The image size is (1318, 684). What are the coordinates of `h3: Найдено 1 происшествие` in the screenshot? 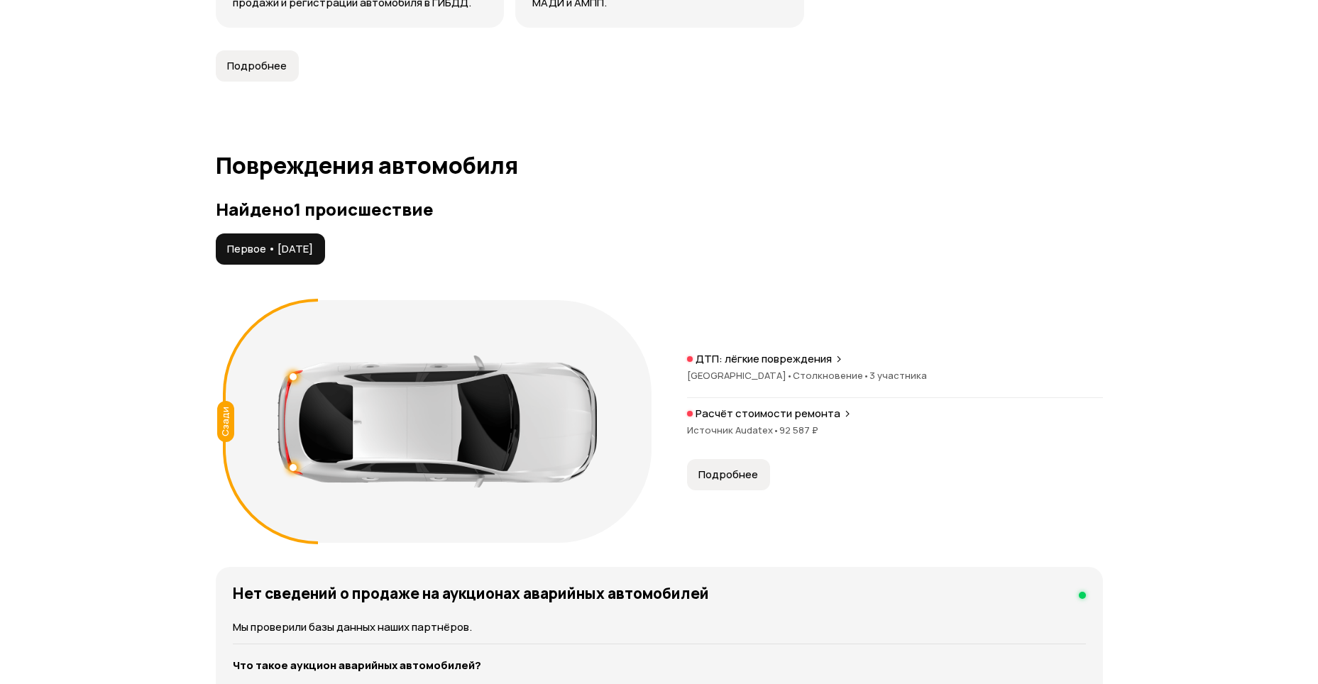 It's located at (660, 209).